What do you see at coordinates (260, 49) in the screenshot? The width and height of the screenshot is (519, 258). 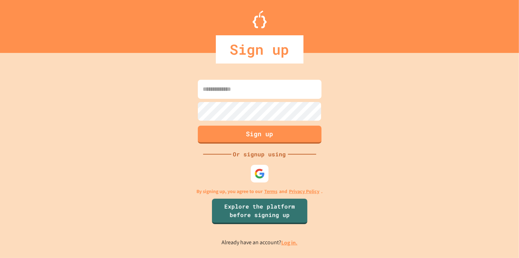 I see `div: Sign up` at bounding box center [260, 49].